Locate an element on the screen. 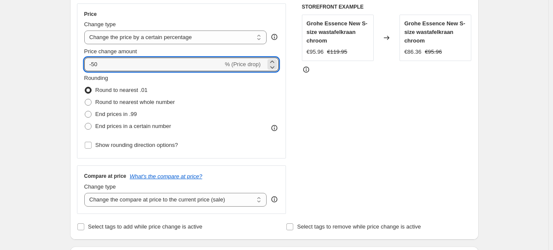 The width and height of the screenshot is (553, 250). span: End prices in .99 is located at coordinates (116, 114).